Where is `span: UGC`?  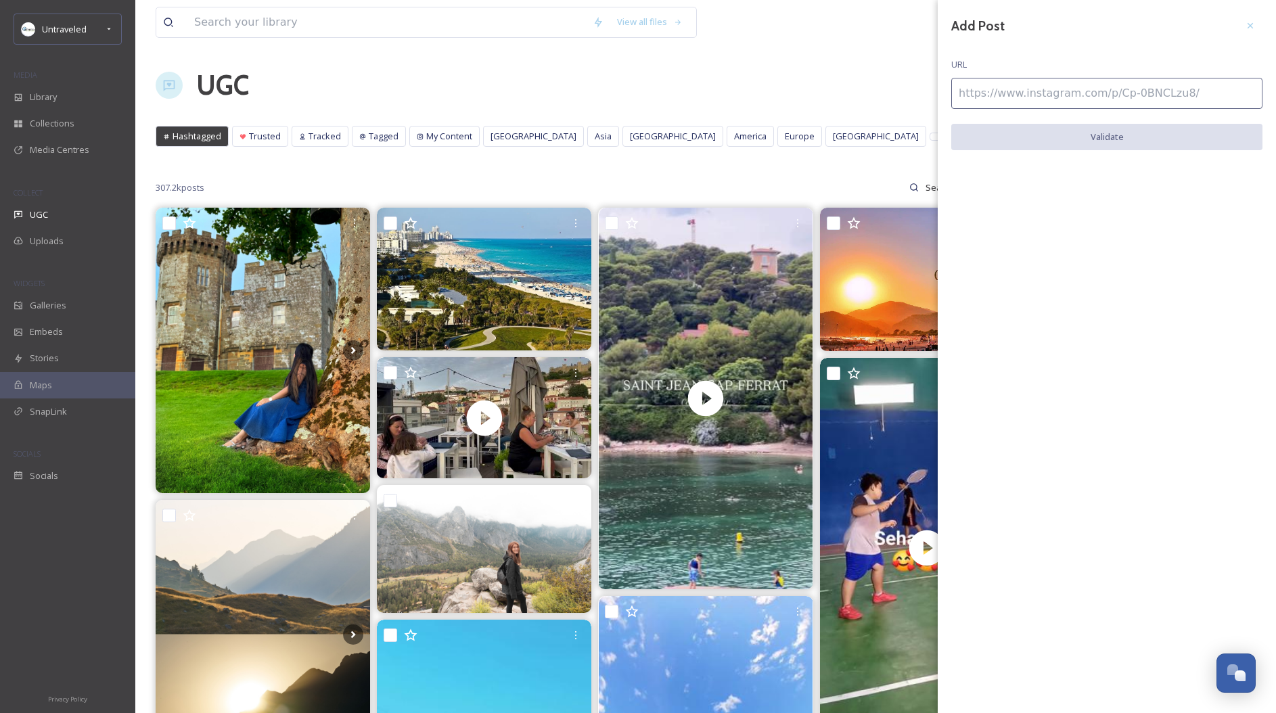
span: UGC is located at coordinates (39, 214).